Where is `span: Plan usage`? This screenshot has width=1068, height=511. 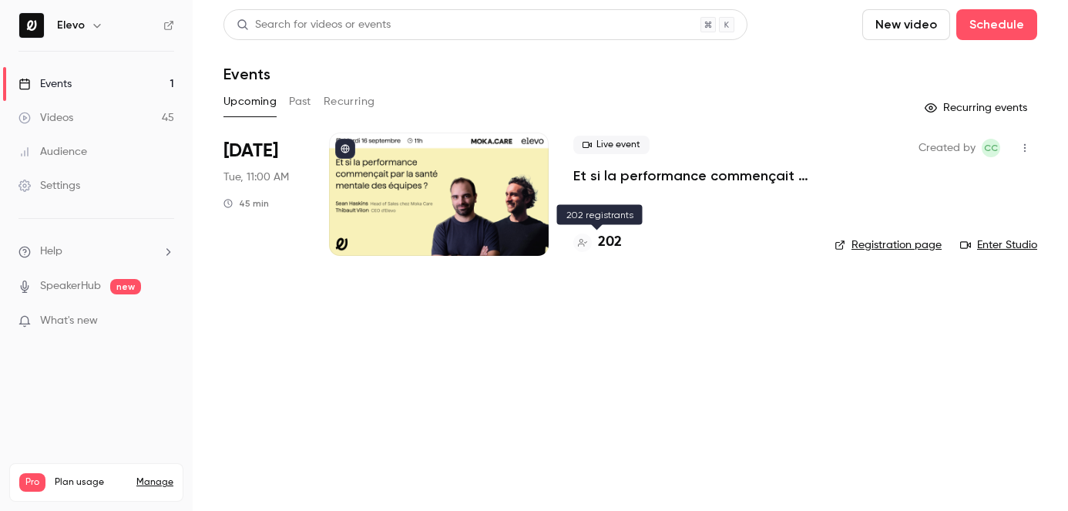
span: Plan usage is located at coordinates (91, 482).